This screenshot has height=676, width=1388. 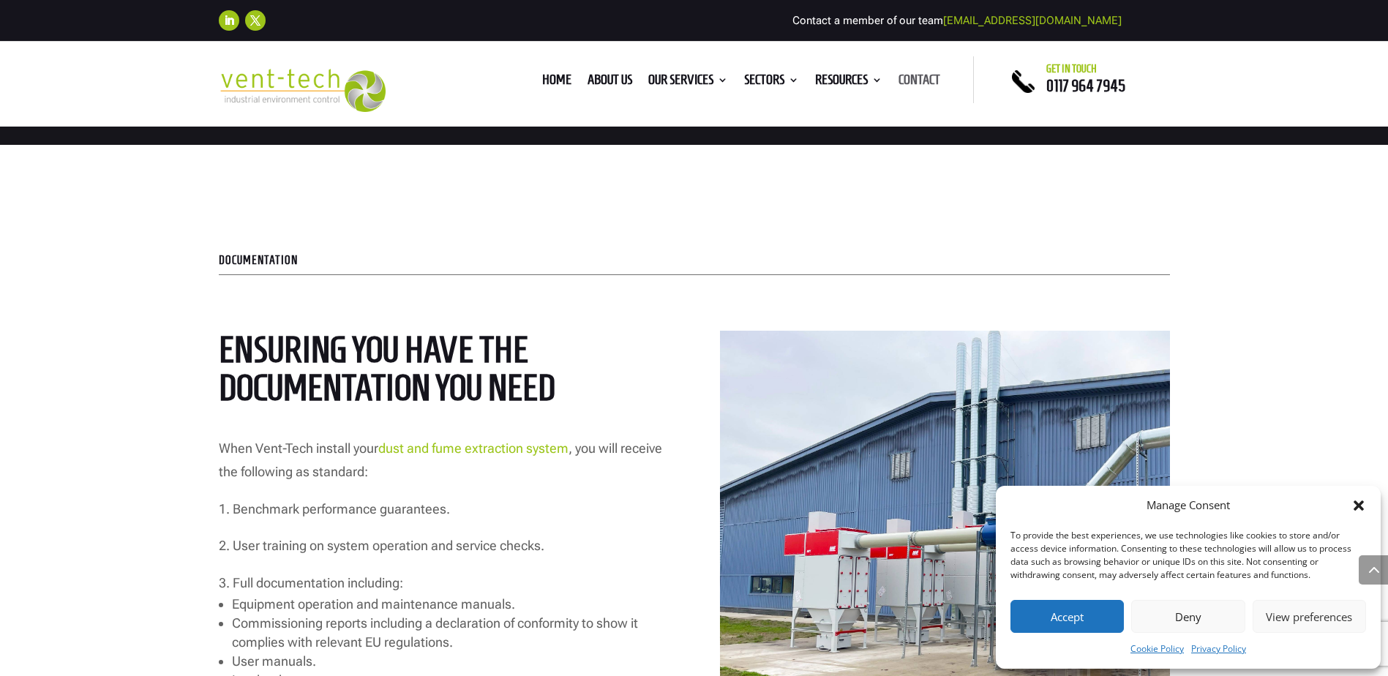 I want to click on a: Contact, so click(x=919, y=83).